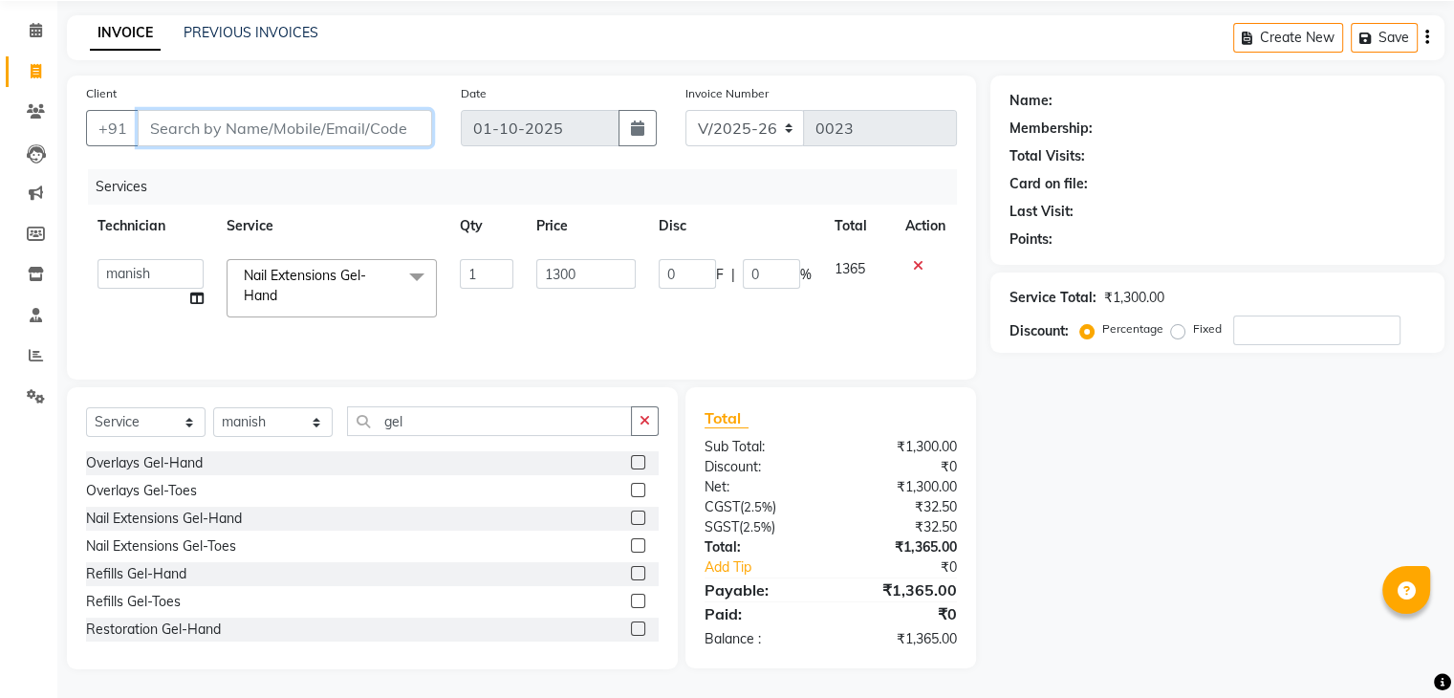 This screenshot has width=1454, height=698. What do you see at coordinates (141, 490) in the screenshot?
I see `div: Overlays Gel-Toes` at bounding box center [141, 490].